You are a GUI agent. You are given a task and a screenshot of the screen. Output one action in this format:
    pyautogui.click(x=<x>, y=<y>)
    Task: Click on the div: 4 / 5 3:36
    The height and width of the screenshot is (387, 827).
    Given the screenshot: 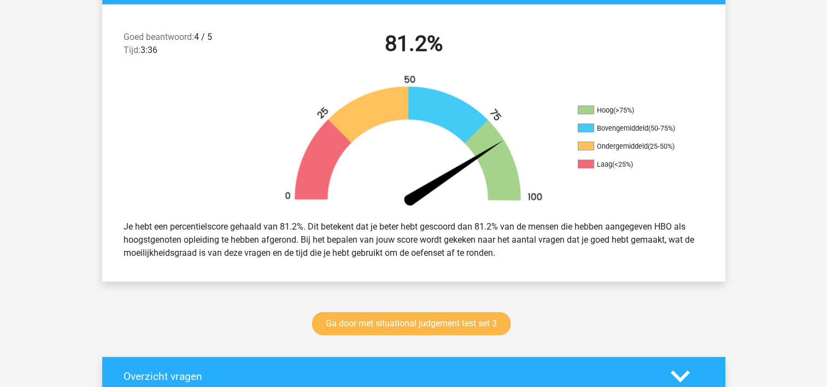 What is the action you would take?
    pyautogui.click(x=190, y=46)
    